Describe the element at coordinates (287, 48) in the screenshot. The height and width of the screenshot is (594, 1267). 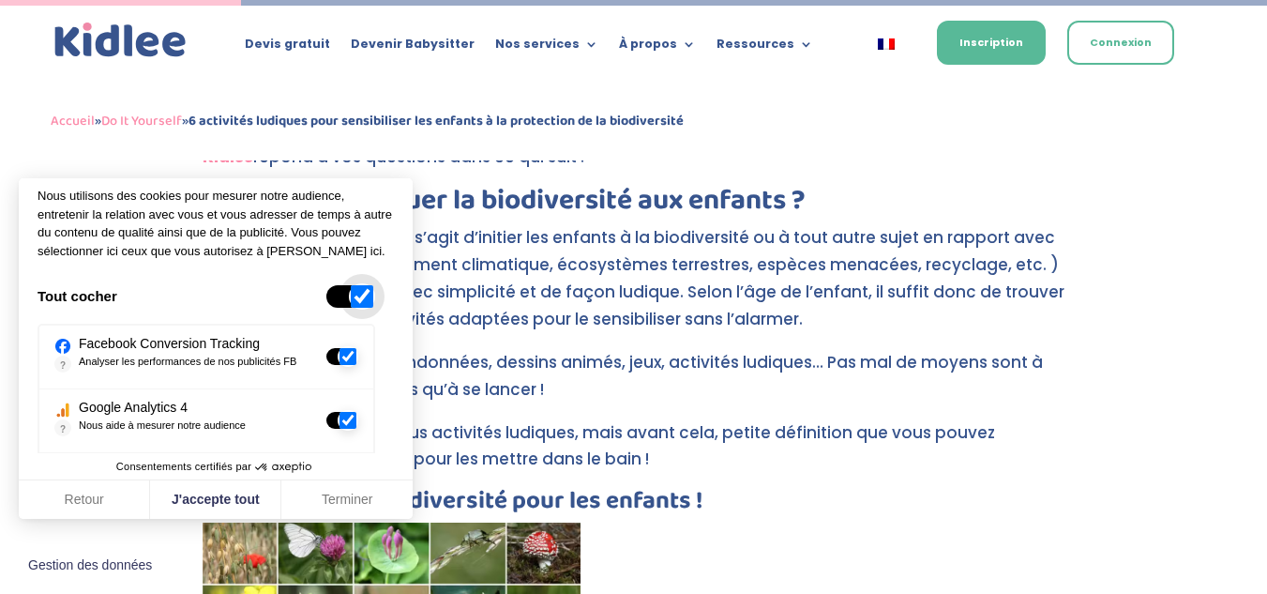
I see `a: Devis gratuit` at that location.